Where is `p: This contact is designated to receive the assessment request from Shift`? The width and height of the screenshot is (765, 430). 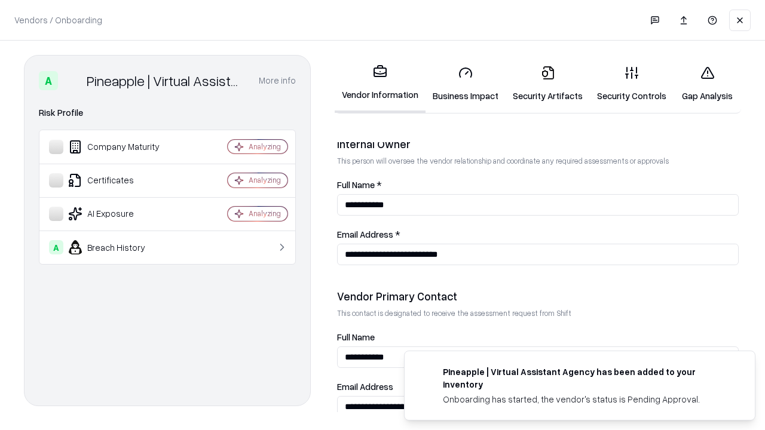
p: This contact is designated to receive the assessment request from Shift is located at coordinates (538, 313).